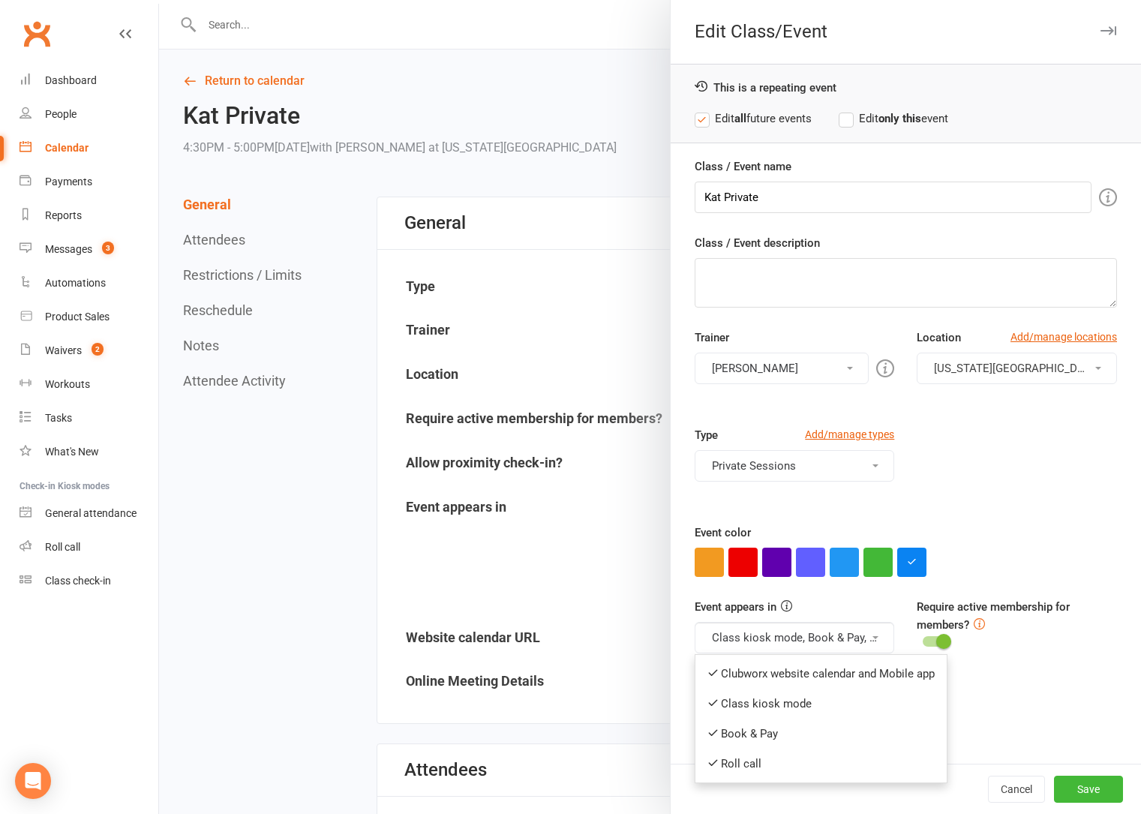 Image resolution: width=1141 pixels, height=814 pixels. What do you see at coordinates (742, 166) in the screenshot?
I see `label: Class / Event name` at bounding box center [742, 166].